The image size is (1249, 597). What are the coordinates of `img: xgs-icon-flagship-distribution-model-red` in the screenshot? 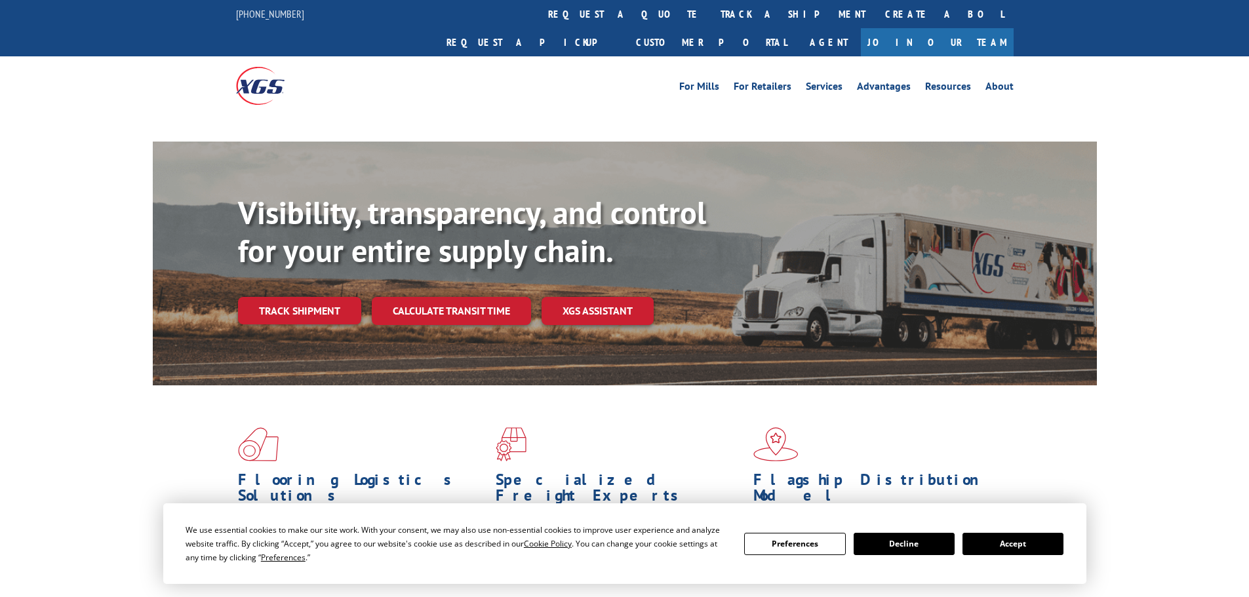 It's located at (776, 444).